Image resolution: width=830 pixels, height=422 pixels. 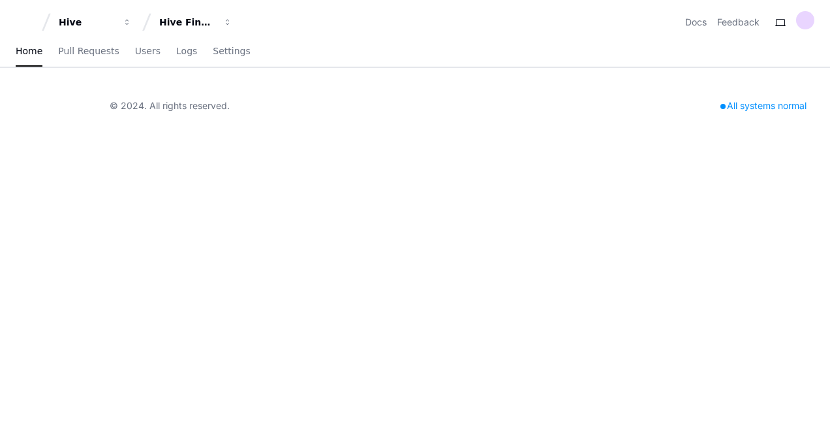 What do you see at coordinates (170, 106) in the screenshot?
I see `div: © 2024. All rights reserved.` at bounding box center [170, 106].